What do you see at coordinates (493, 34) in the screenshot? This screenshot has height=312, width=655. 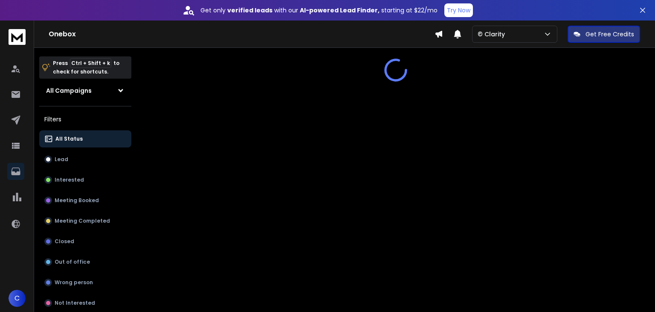 I see `p: © Clarity` at bounding box center [493, 34].